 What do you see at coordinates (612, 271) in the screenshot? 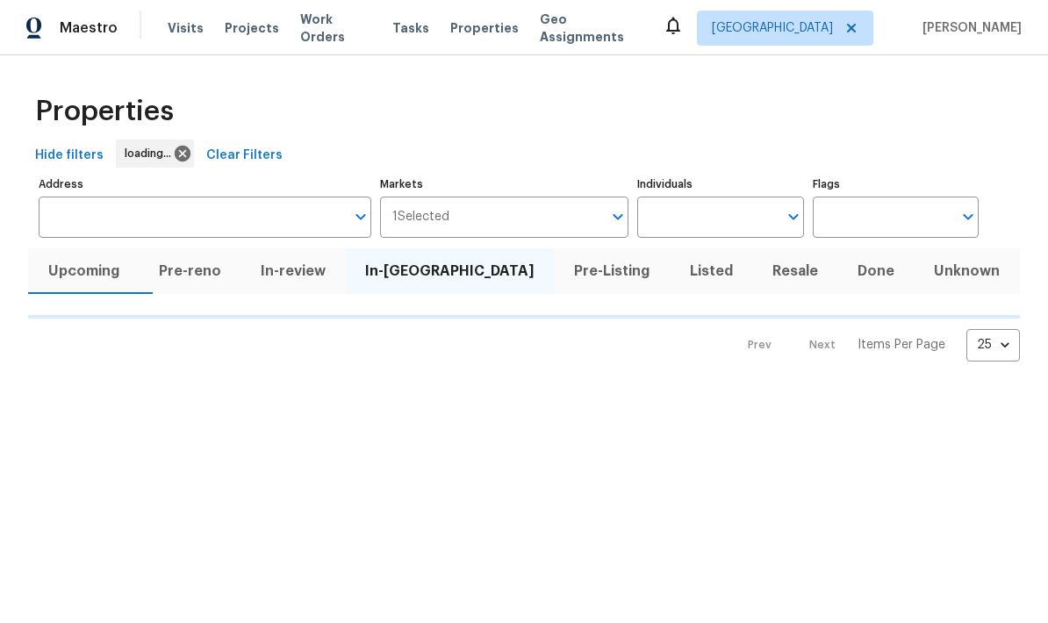
I see `span: Pre-Listing` at bounding box center [612, 271].